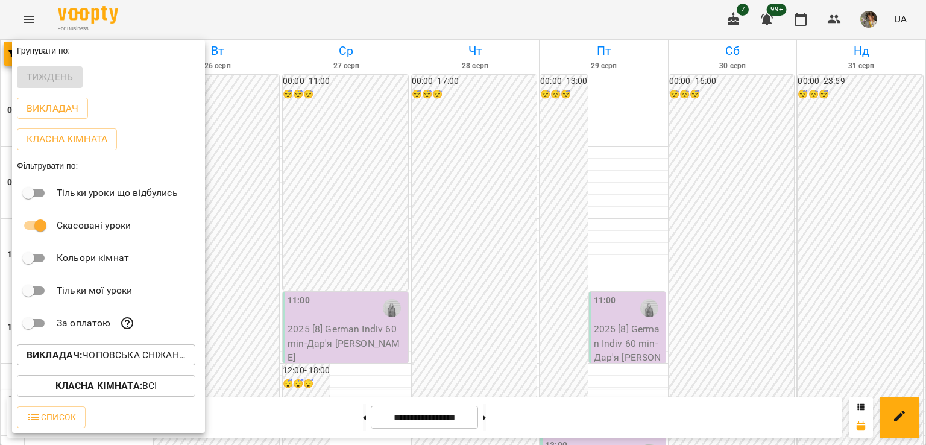  Describe the element at coordinates (54, 354) in the screenshot. I see `b: Викладач :` at that location.